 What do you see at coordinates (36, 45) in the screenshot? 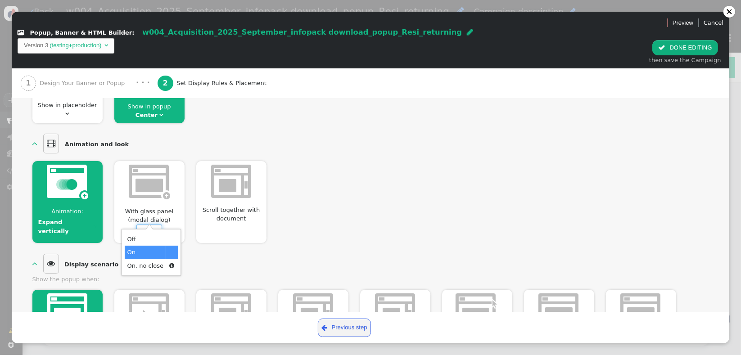
I see `td: Version 3` at bounding box center [36, 45].